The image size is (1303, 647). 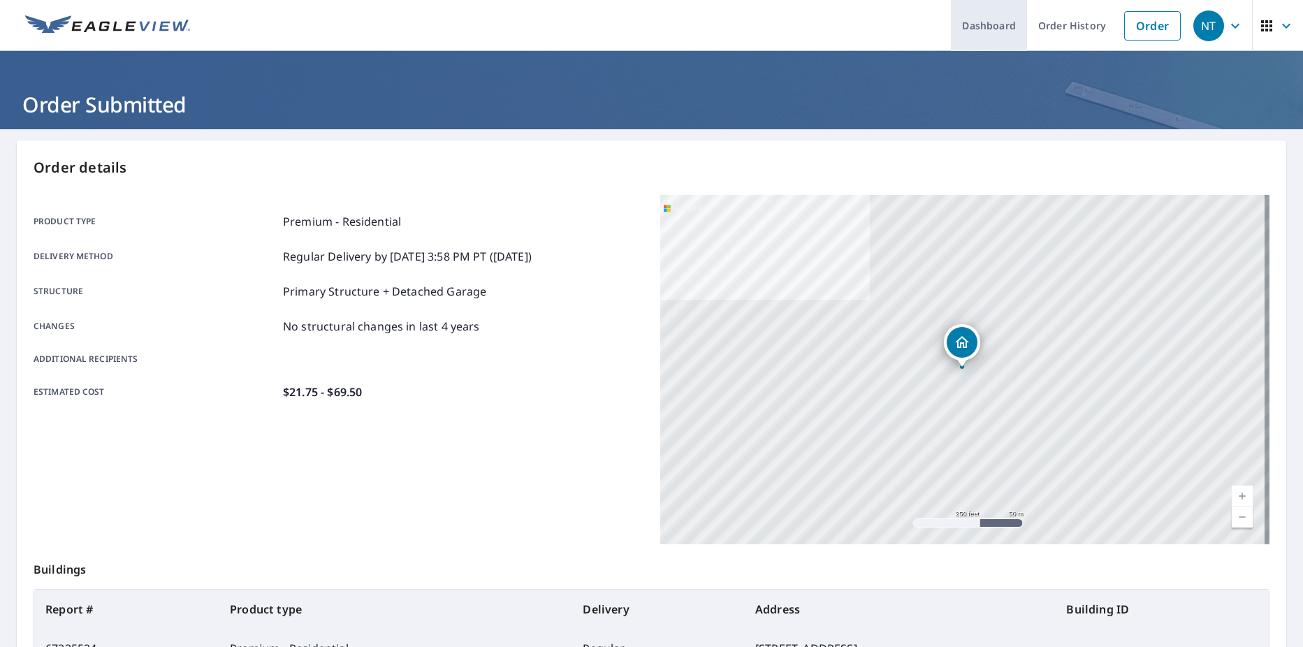 I want to click on th: Product type, so click(x=395, y=609).